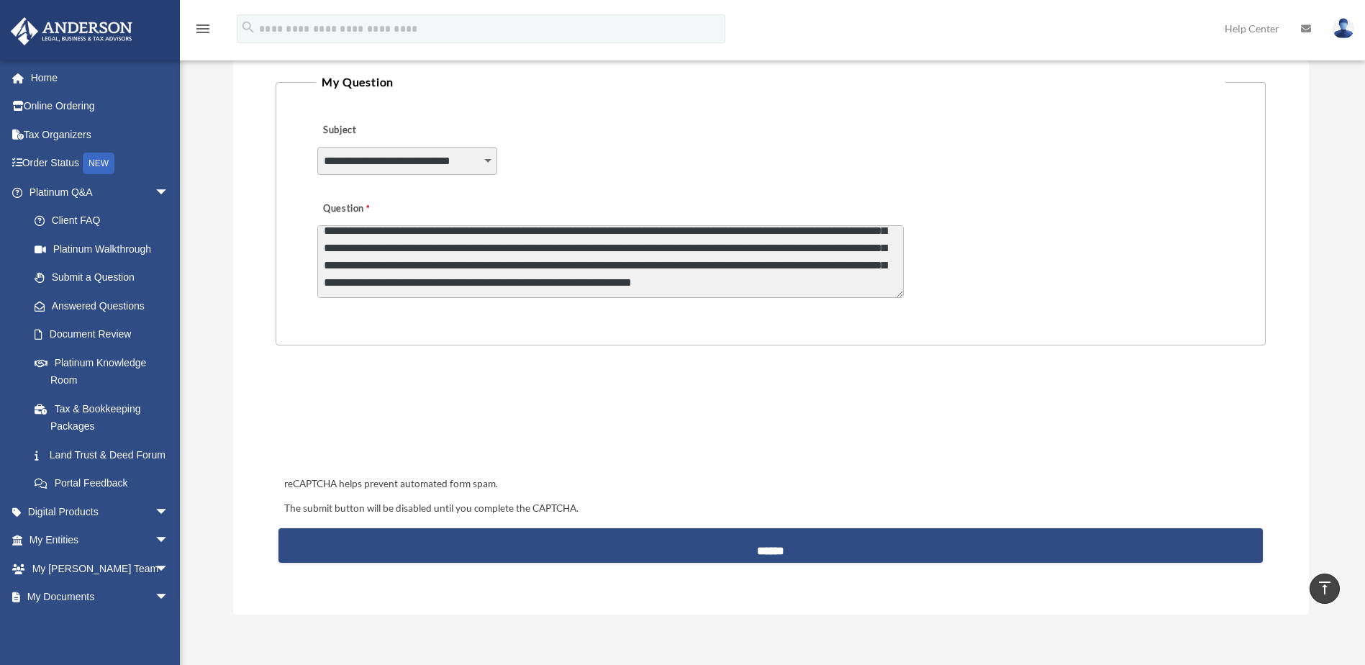  What do you see at coordinates (105, 455) in the screenshot?
I see `a: Land Trust & Deed Forum` at bounding box center [105, 455].